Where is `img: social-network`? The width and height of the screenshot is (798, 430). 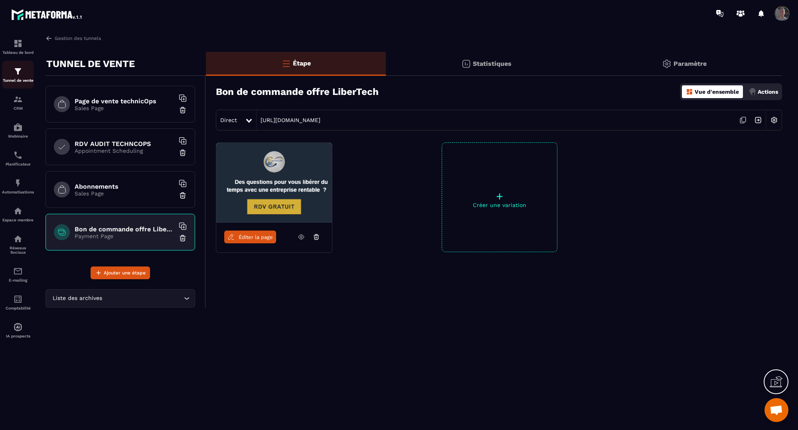 img: social-network is located at coordinates (18, 239).